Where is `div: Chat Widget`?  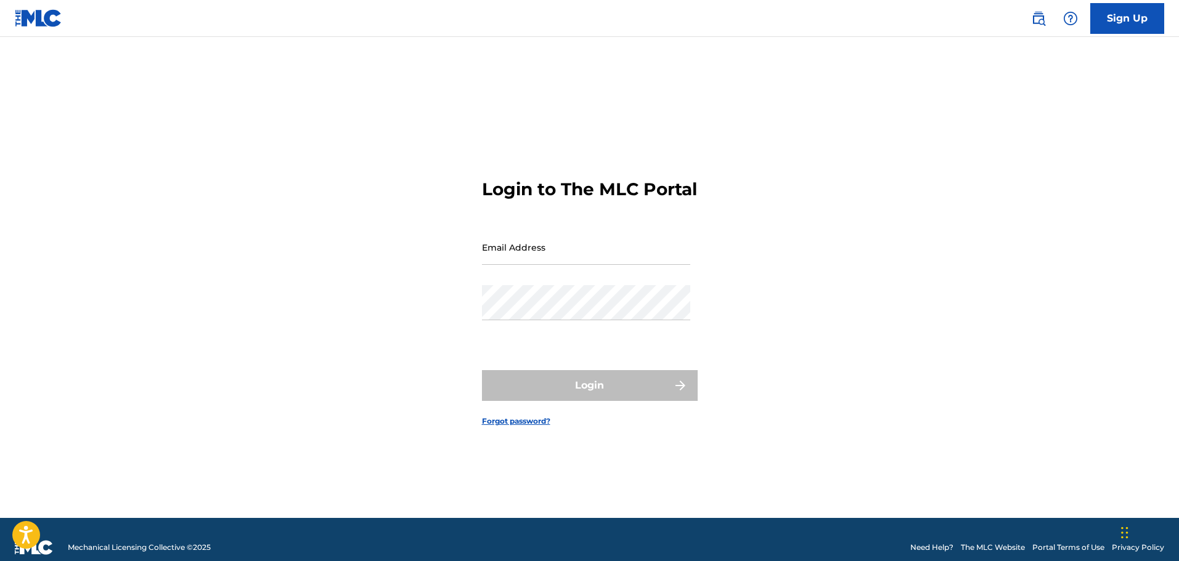 div: Chat Widget is located at coordinates (1148, 532).